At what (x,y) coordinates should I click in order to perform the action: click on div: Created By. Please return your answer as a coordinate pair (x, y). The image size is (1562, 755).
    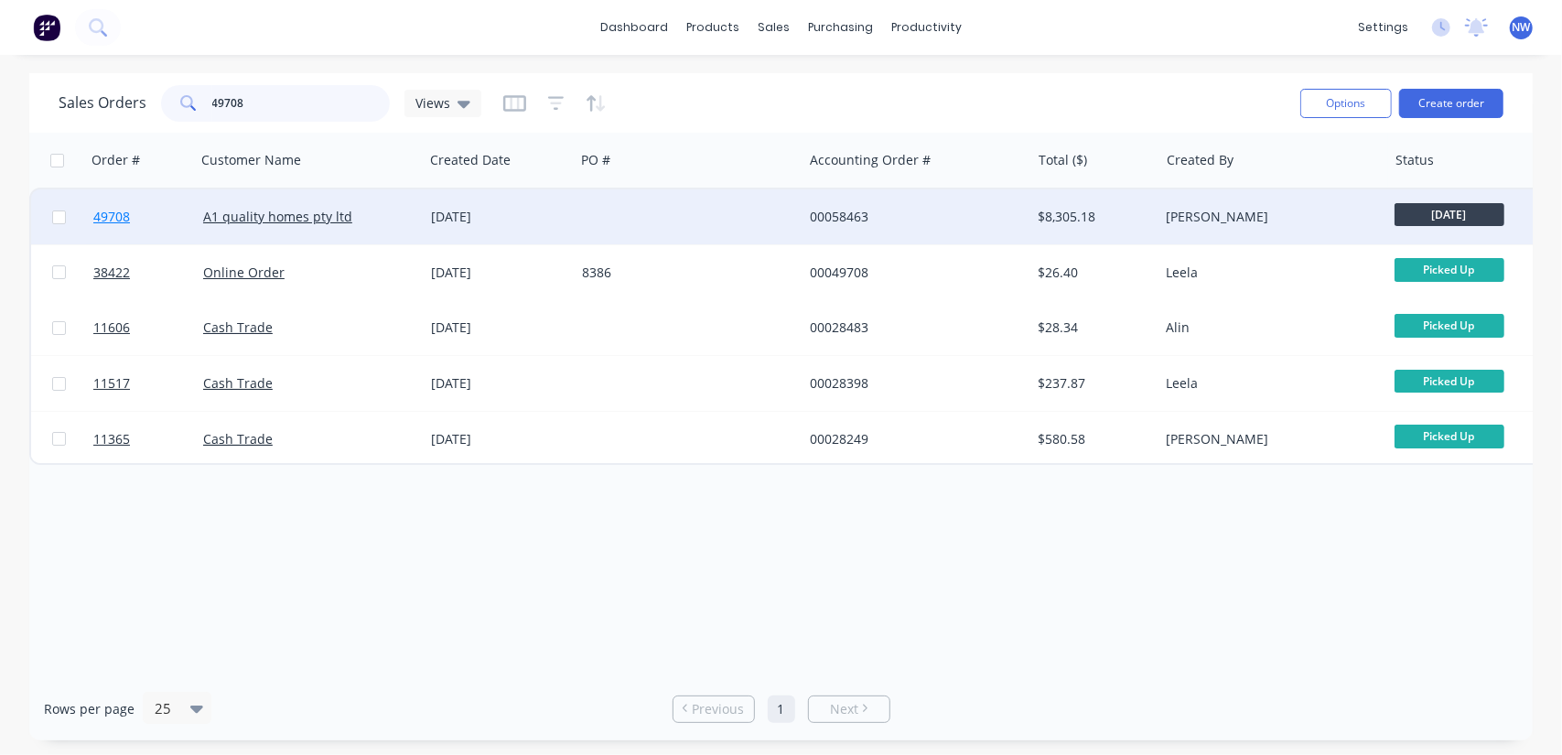
    Looking at the image, I should click on (1199, 160).